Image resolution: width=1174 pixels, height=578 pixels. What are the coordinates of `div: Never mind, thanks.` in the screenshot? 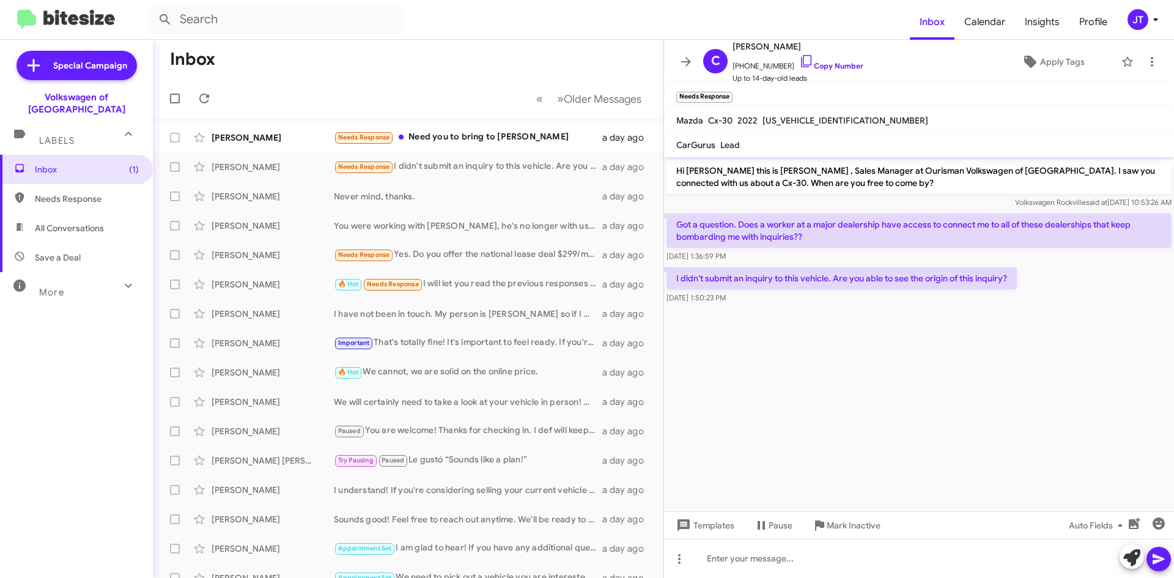 It's located at (468, 196).